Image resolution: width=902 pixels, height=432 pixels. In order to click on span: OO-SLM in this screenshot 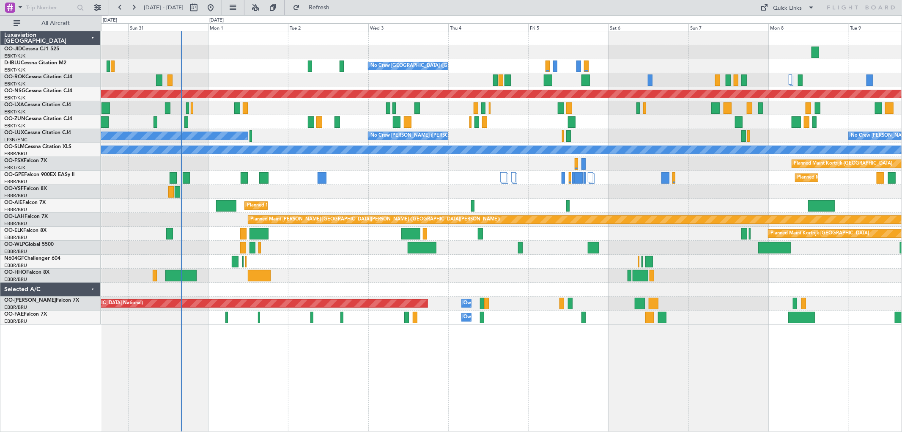, I will do `click(14, 147)`.